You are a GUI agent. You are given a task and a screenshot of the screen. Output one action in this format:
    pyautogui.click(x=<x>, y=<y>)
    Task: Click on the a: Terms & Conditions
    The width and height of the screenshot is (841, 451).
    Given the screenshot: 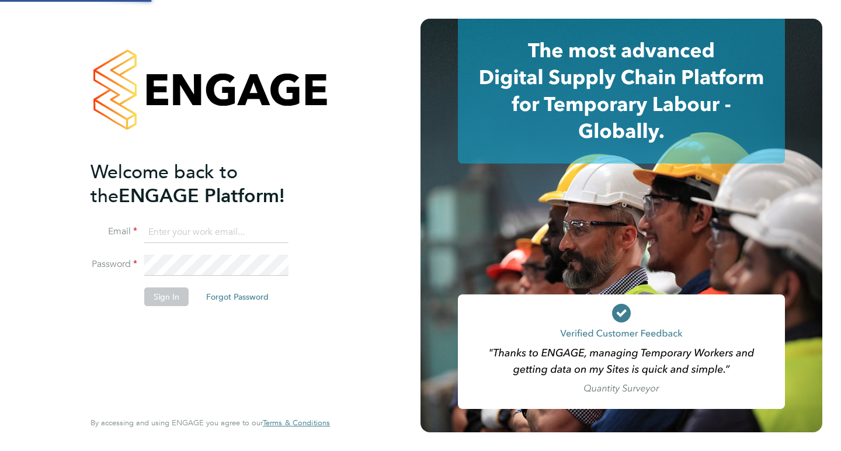 What is the action you would take?
    pyautogui.click(x=296, y=423)
    